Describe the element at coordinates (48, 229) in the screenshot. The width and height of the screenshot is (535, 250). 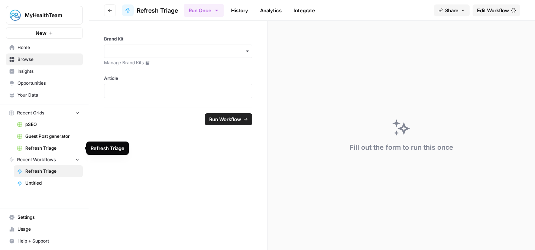
I see `span: Usage` at that location.